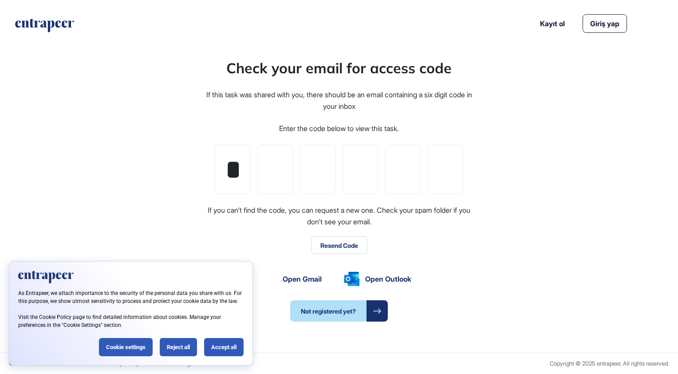  I want to click on span: Not registered yet?, so click(328, 311).